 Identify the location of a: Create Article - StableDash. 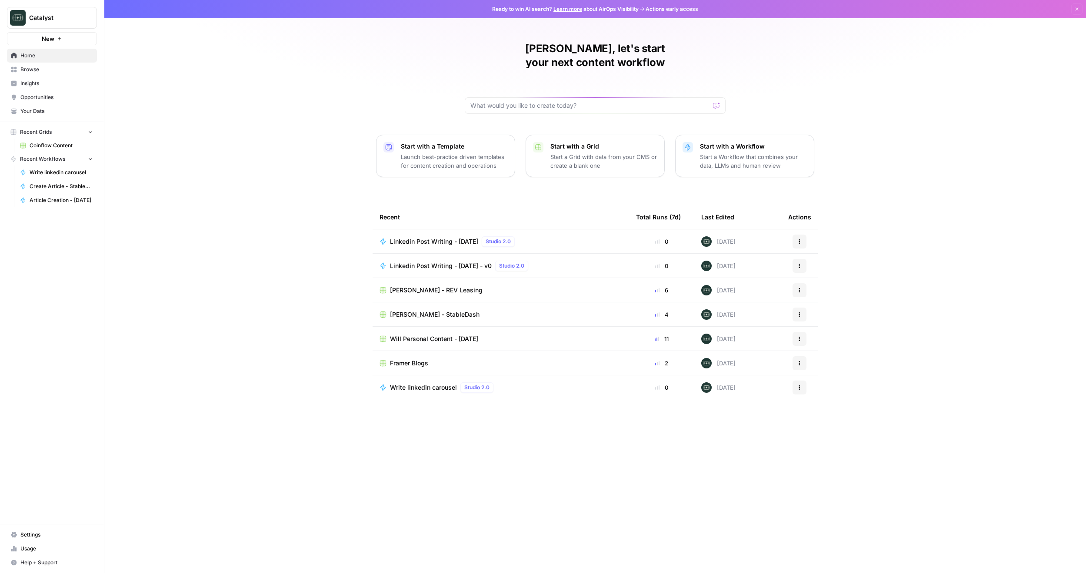
(57, 186).